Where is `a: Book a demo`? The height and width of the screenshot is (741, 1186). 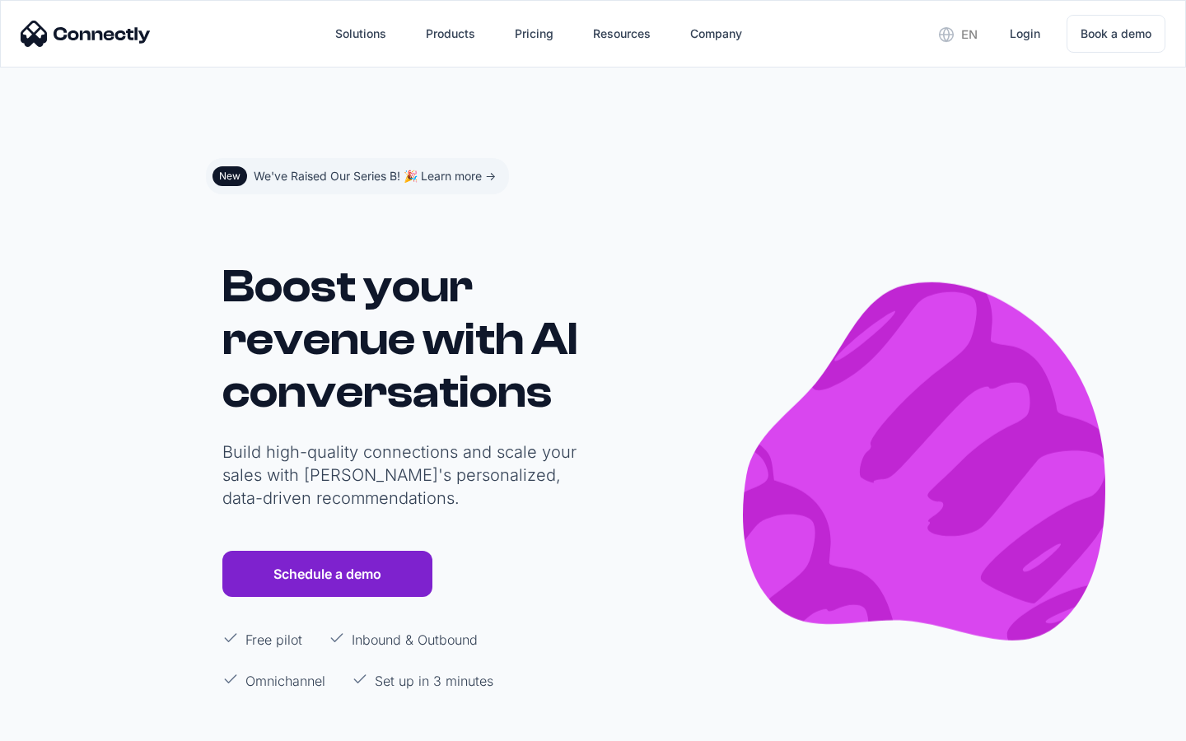
a: Book a demo is located at coordinates (1116, 34).